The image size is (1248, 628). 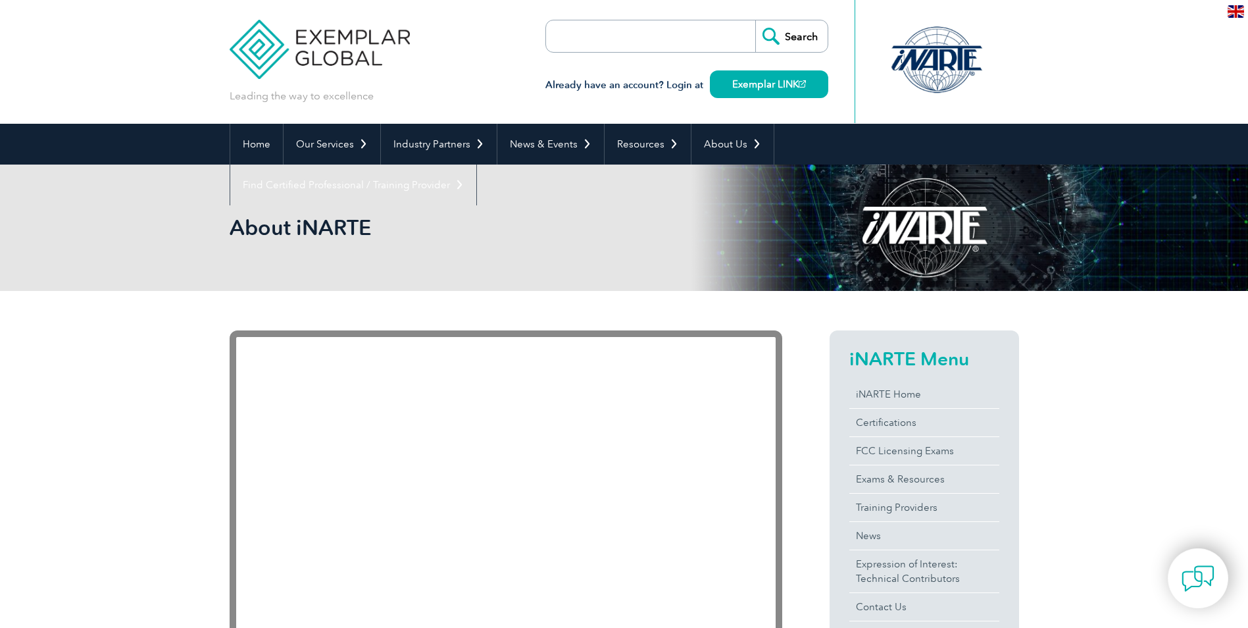 I want to click on a: About Us, so click(x=733, y=144).